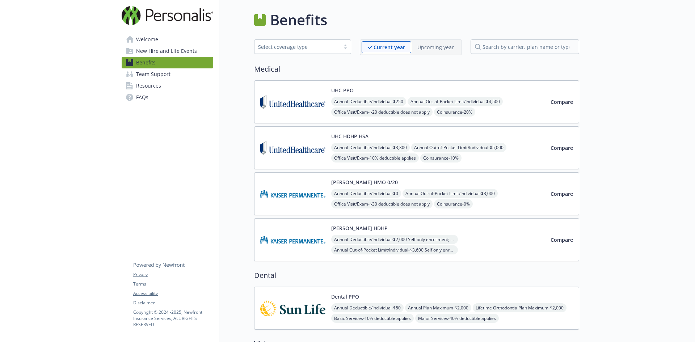 The height and width of the screenshot is (342, 695). Describe the element at coordinates (382, 204) in the screenshot. I see `span: Office Visit/Exam - $30 deductible does not apply` at that location.